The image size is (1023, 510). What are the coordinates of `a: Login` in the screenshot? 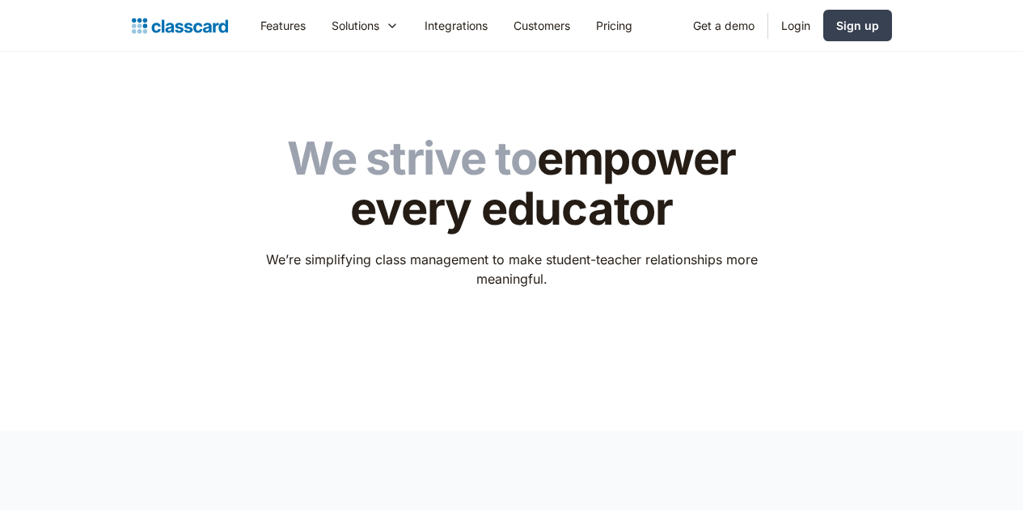 It's located at (796, 25).